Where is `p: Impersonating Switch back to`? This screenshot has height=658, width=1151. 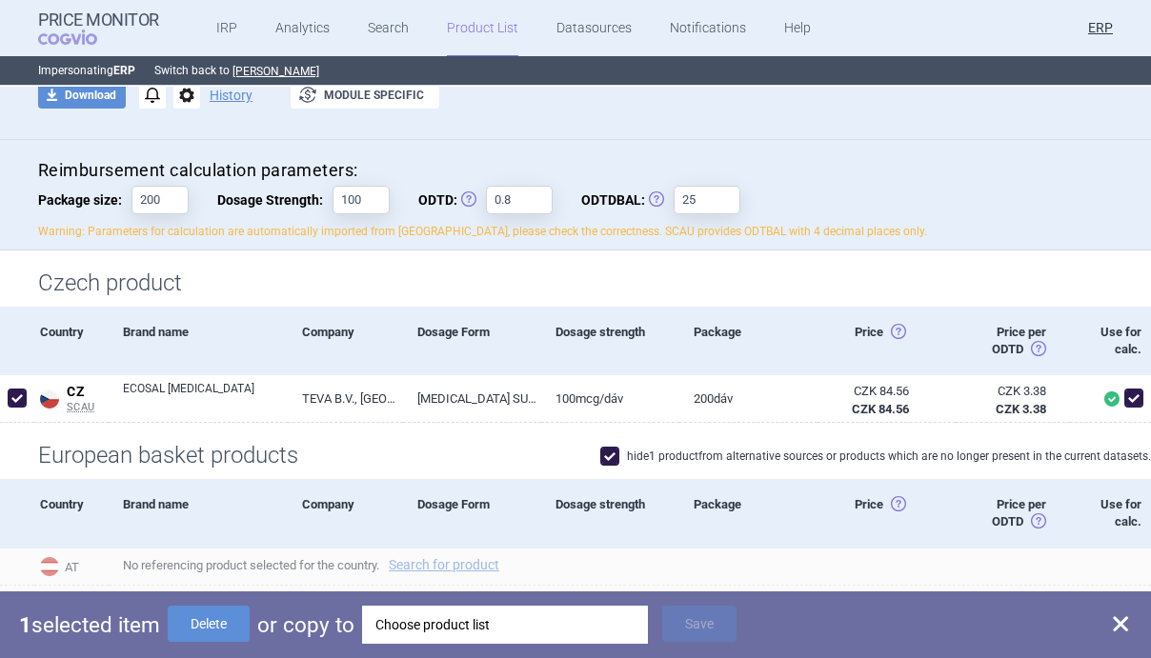
p: Impersonating Switch back to is located at coordinates (575, 71).